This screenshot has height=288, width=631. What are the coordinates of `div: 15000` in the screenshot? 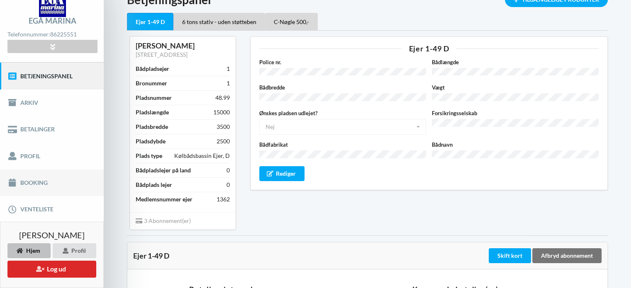 It's located at (221, 112).